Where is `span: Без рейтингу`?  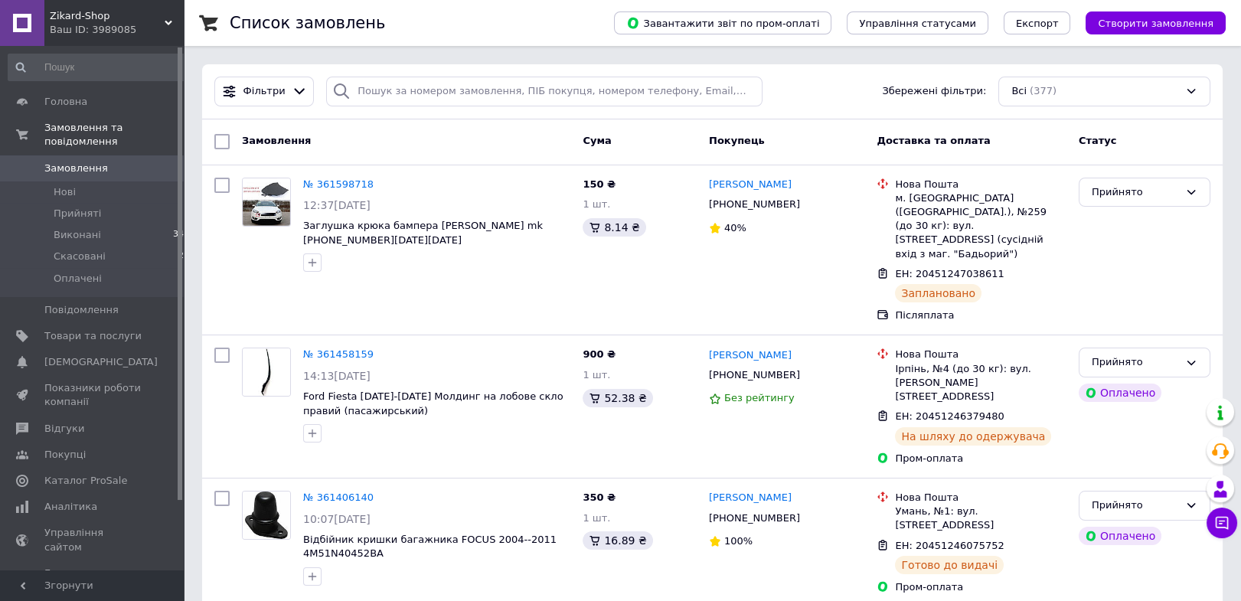
span: Без рейтингу is located at coordinates (759, 397).